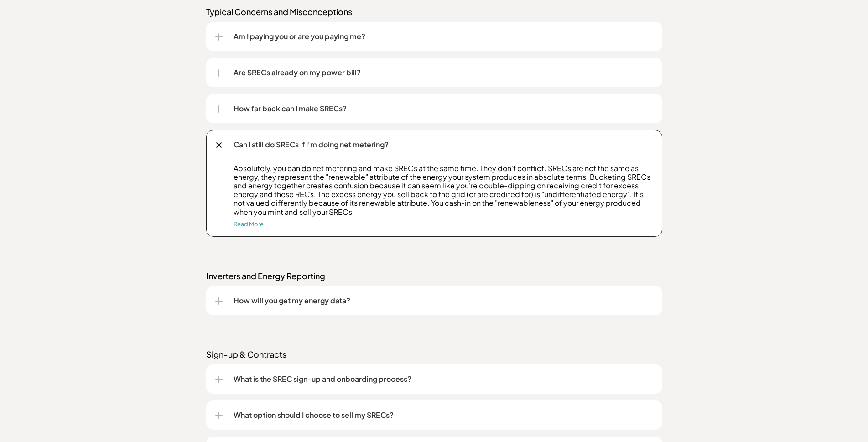 The height and width of the screenshot is (442, 868). I want to click on p: Am I paying you or are you paying me?, so click(443, 36).